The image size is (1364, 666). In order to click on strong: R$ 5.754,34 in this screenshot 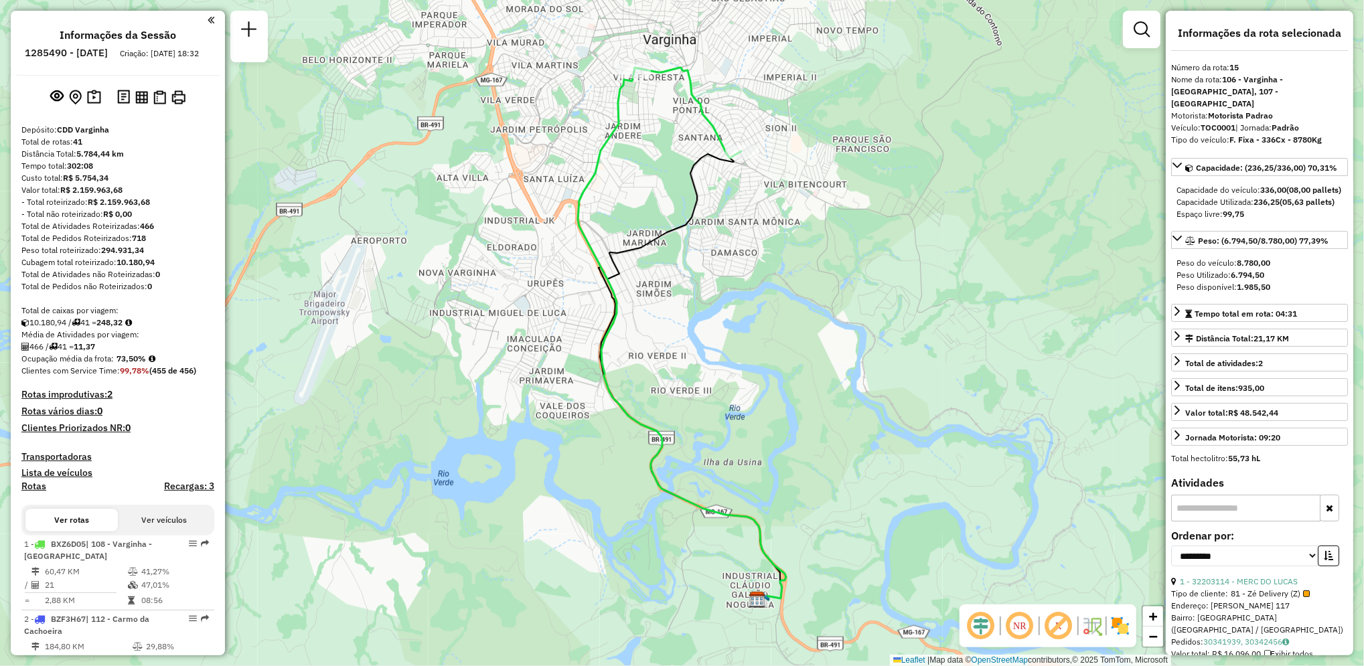, I will do `click(86, 177)`.